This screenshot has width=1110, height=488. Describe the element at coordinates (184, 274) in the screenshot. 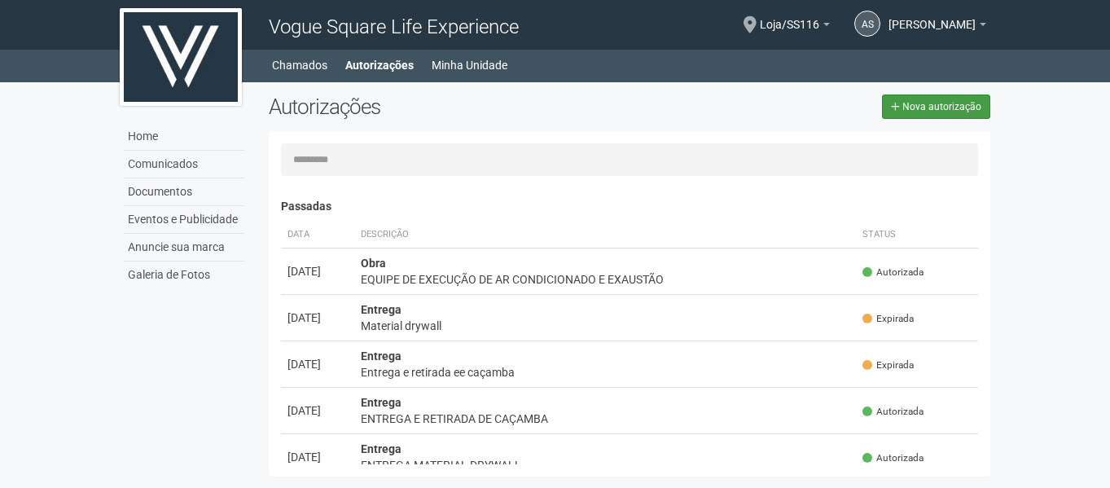

I see `a: Galeria de Fotos` at that location.